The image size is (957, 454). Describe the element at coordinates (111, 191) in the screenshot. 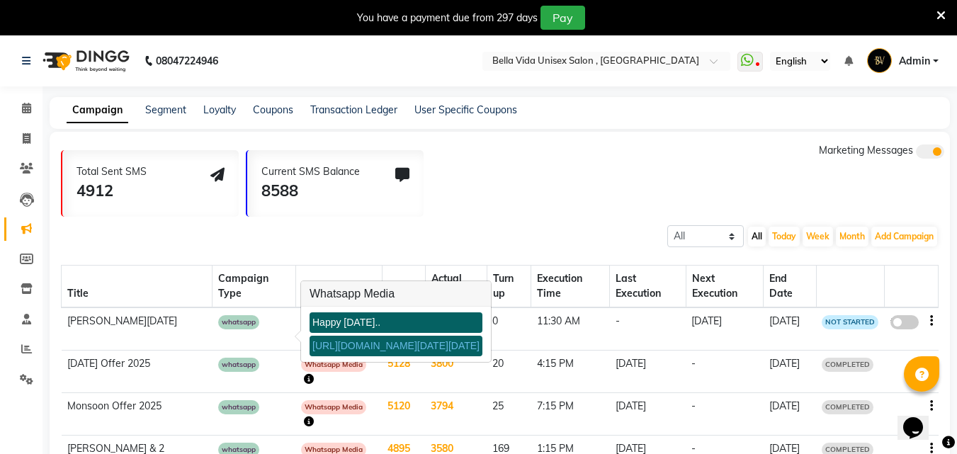

I see `div: 4912` at that location.